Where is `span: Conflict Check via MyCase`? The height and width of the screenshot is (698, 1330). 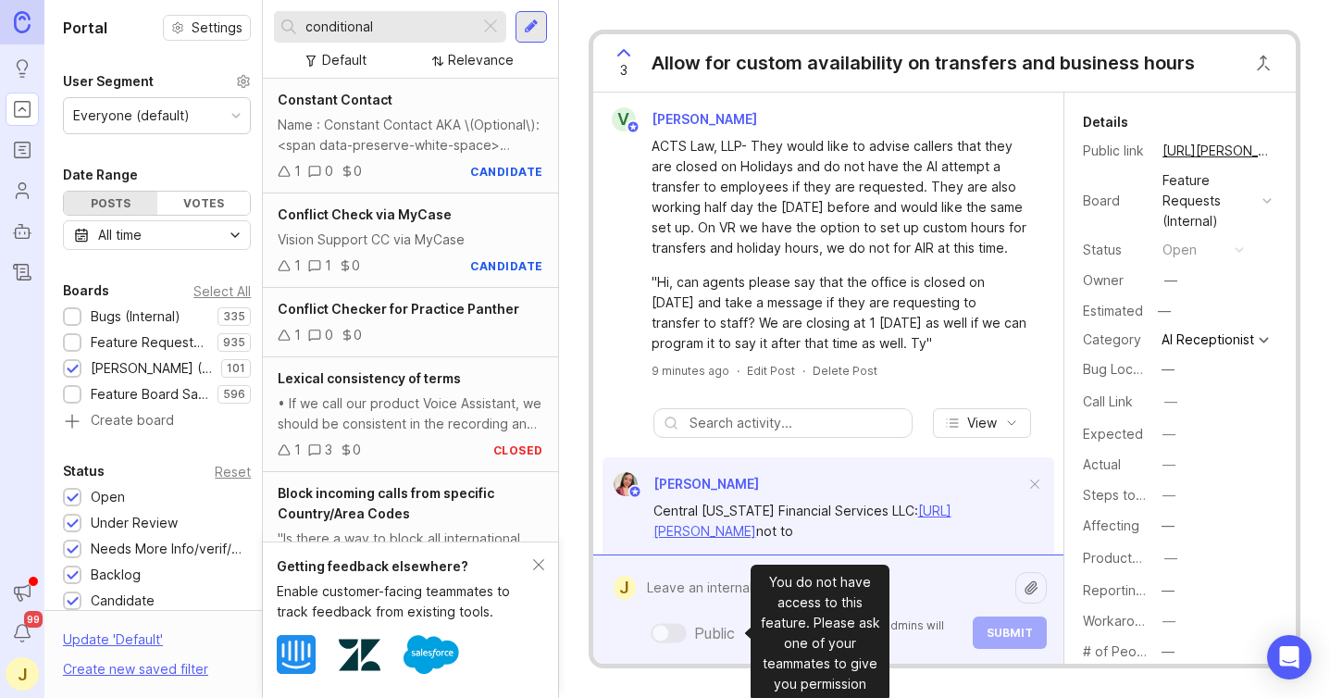
span: Conflict Check via MyCase is located at coordinates (365, 214).